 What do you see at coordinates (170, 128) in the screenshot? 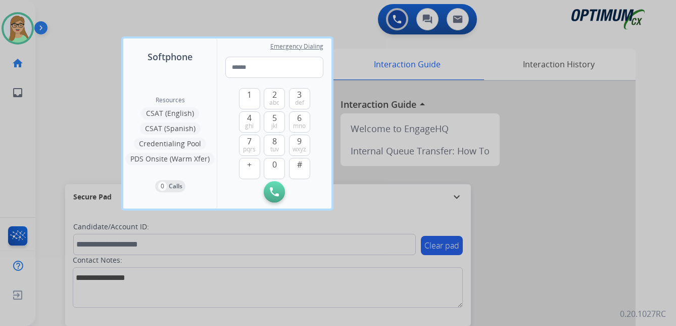
I see `button: CSAT (Spanish)` at bounding box center [170, 128].